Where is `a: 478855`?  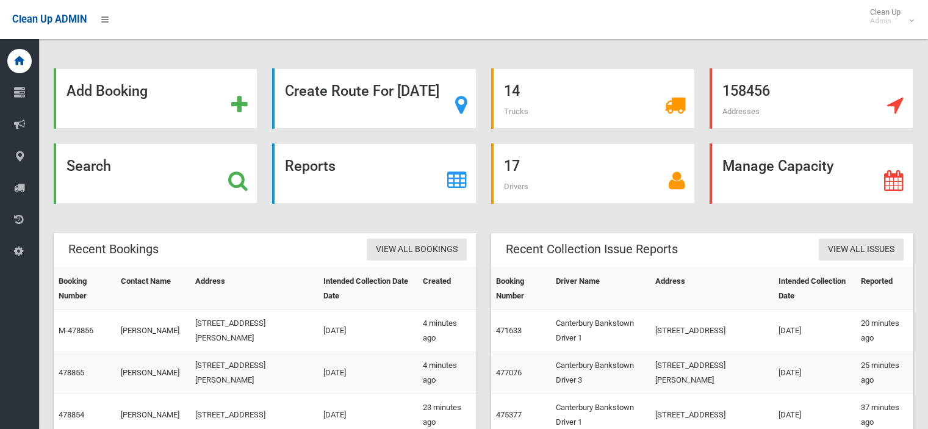 a: 478855 is located at coordinates (71, 372).